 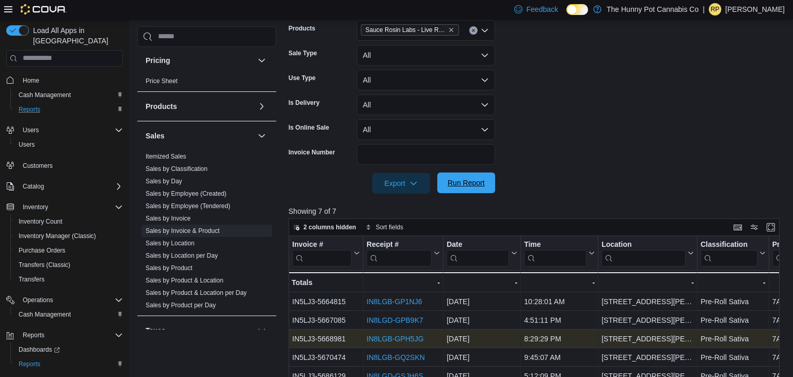 I want to click on div: IN5LJ3-5668981, so click(x=326, y=339).